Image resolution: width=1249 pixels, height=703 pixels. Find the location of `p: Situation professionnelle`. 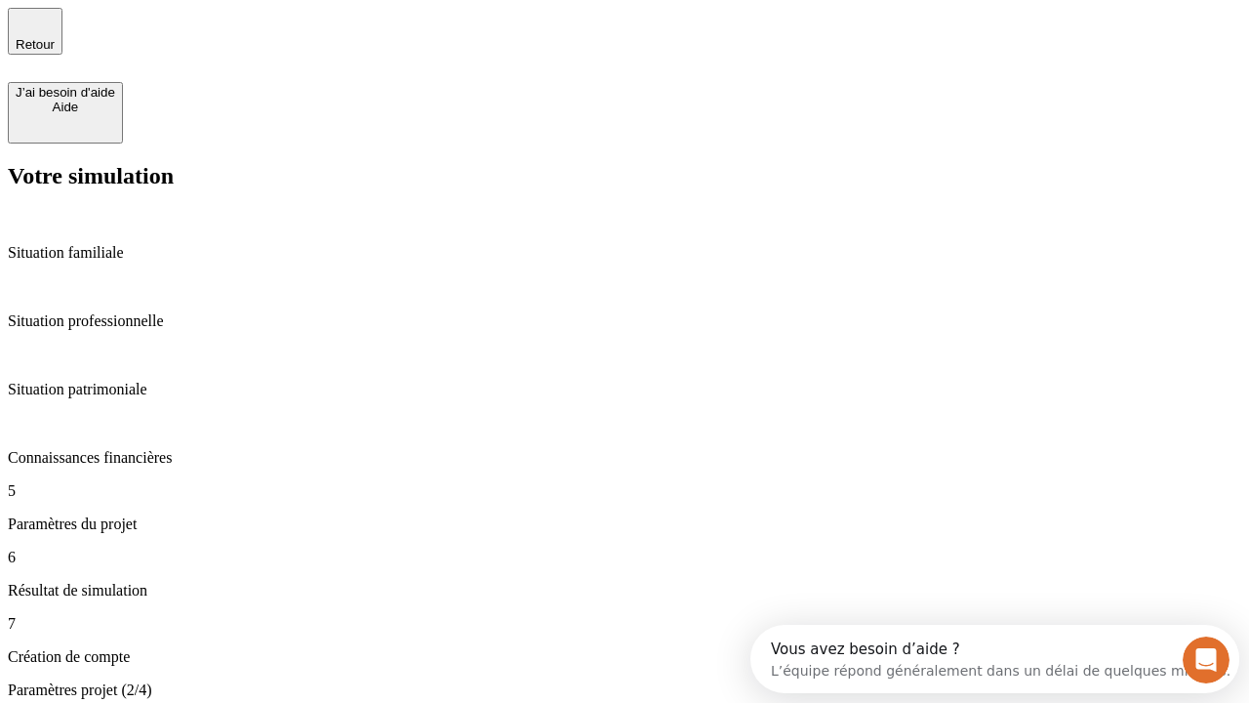

p: Situation professionnelle is located at coordinates (625, 321).